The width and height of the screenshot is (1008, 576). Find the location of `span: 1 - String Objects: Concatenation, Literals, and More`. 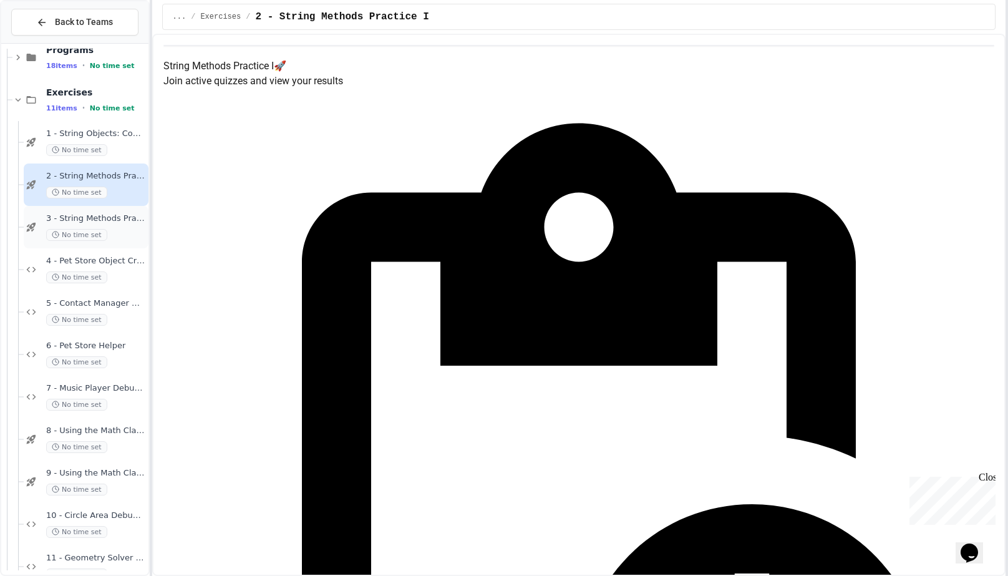

span: 1 - String Objects: Concatenation, Literals, and More is located at coordinates (96, 134).